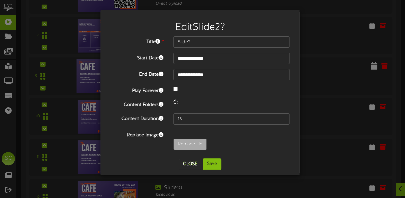 The width and height of the screenshot is (405, 198). I want to click on label: End Date, so click(137, 73).